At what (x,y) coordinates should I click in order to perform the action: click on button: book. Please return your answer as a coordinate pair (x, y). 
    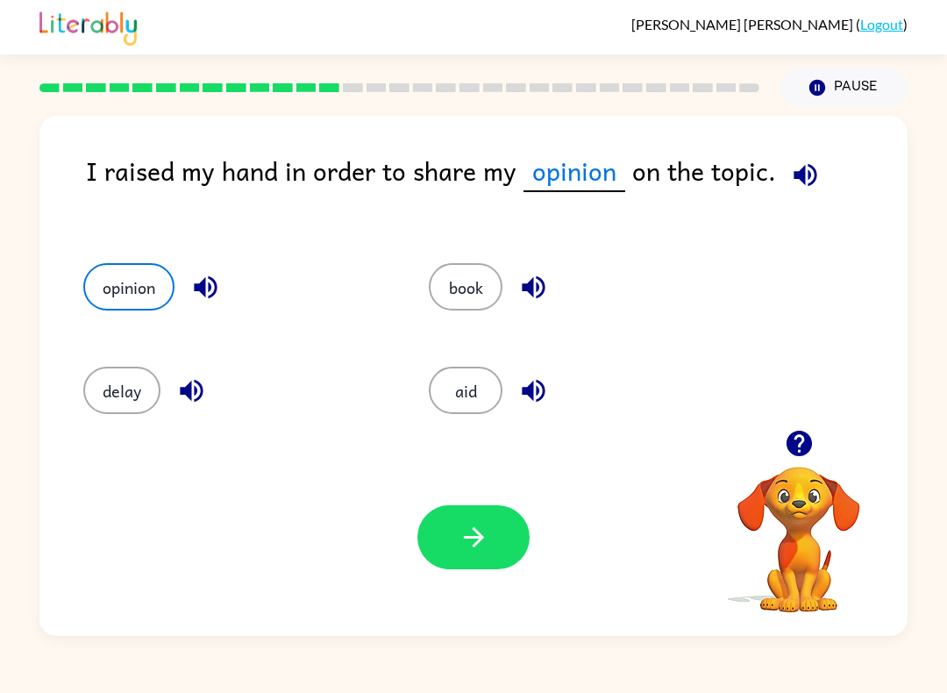
    Looking at the image, I should click on (466, 287).